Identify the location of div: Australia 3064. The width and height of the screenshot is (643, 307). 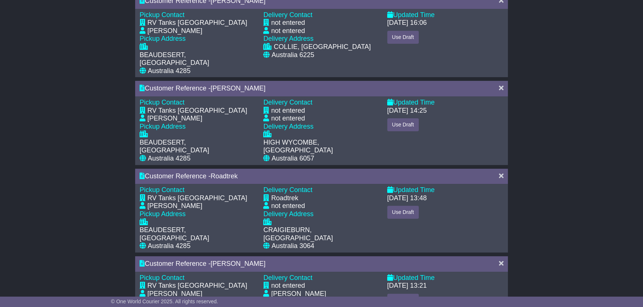
(292, 246).